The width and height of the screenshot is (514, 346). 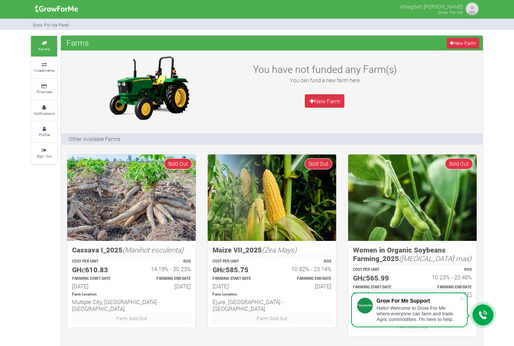 What do you see at coordinates (132, 250) in the screenshot?
I see `h5: Cassava I_2025` at bounding box center [132, 250].